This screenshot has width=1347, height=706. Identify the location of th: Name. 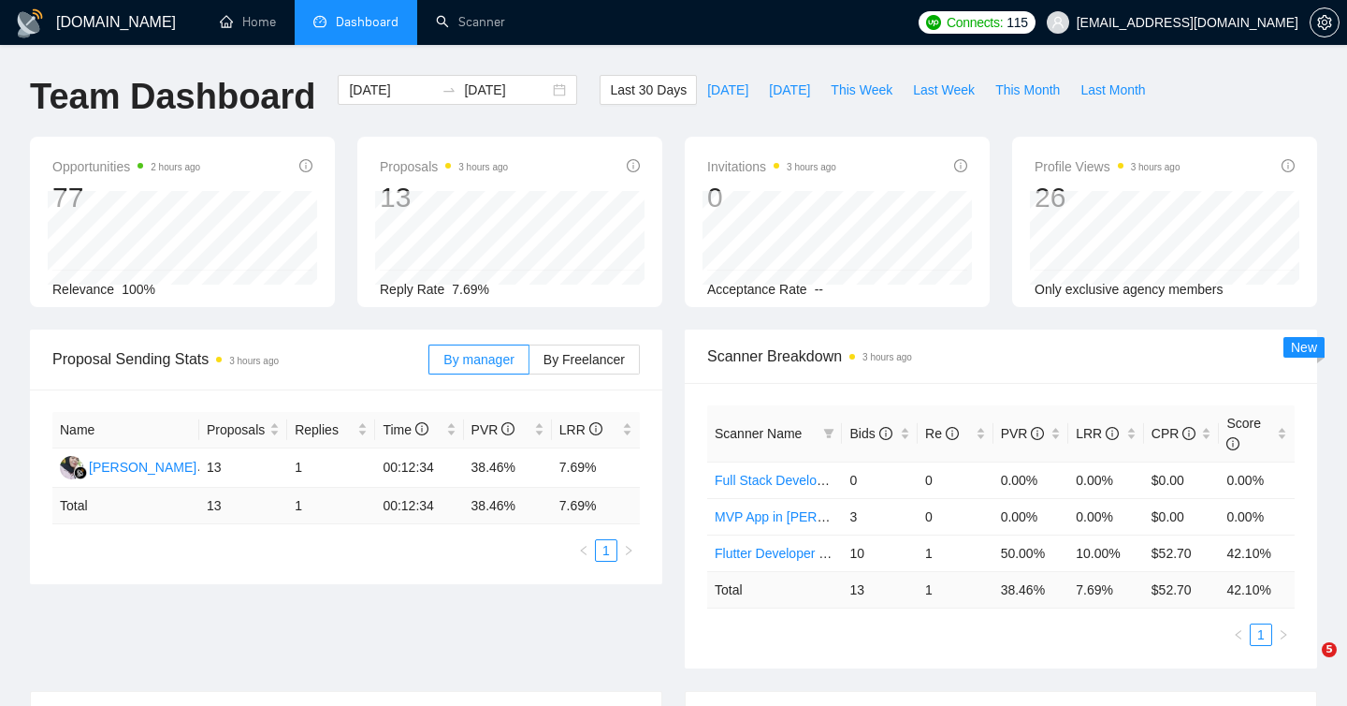
(125, 429).